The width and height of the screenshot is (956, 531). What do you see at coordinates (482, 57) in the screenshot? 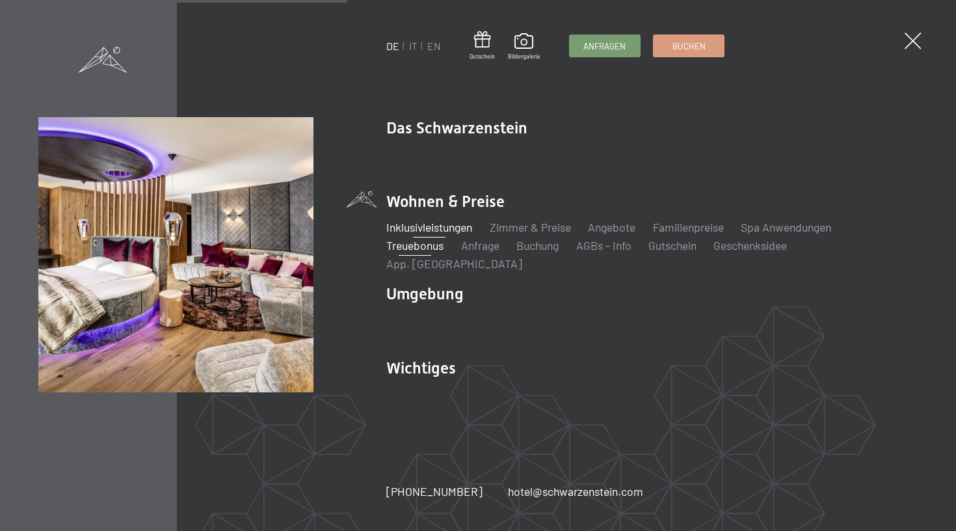
I see `span: Gutschein` at bounding box center [482, 57].